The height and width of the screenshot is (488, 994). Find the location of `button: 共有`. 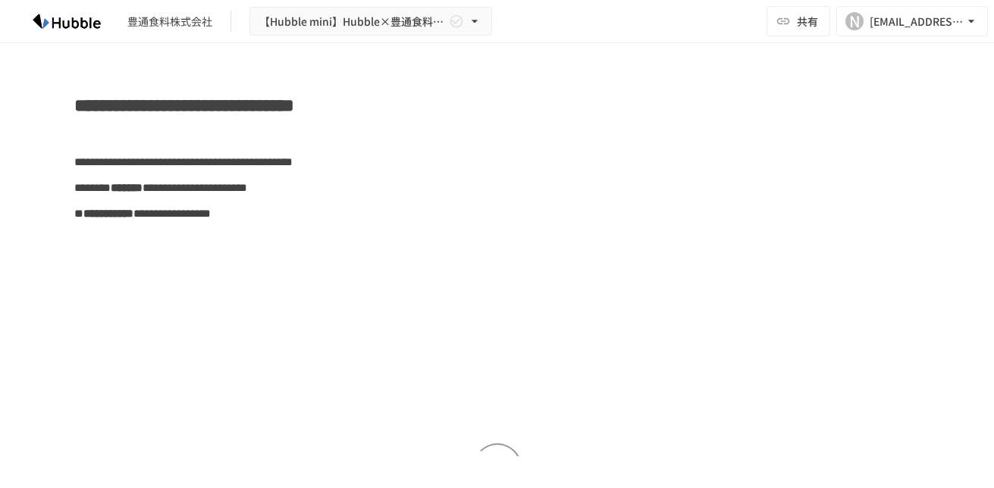

button: 共有 is located at coordinates (798, 21).